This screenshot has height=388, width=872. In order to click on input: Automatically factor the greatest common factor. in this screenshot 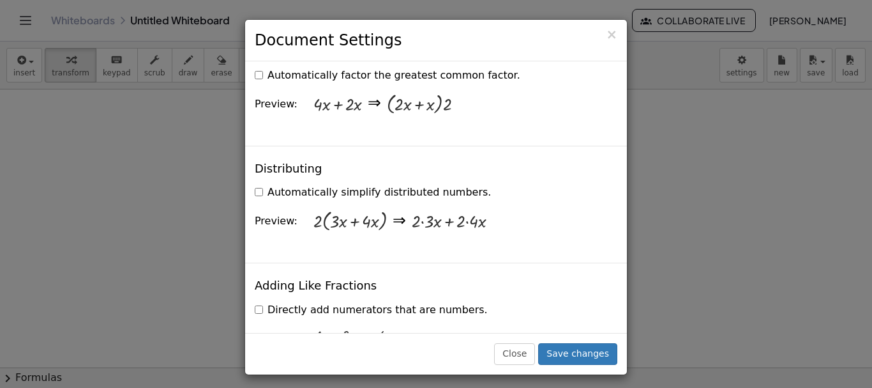, I will do `click(259, 75)`.